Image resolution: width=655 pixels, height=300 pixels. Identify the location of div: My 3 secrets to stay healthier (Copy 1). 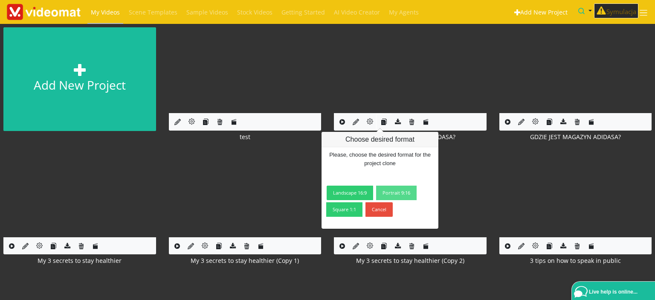
(245, 260).